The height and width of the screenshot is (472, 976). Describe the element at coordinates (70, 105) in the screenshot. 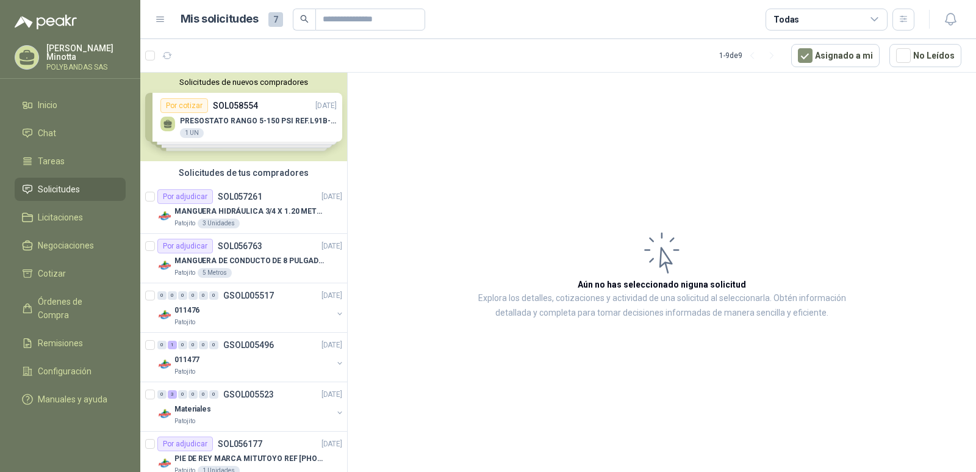

I see `a: Inicio` at that location.